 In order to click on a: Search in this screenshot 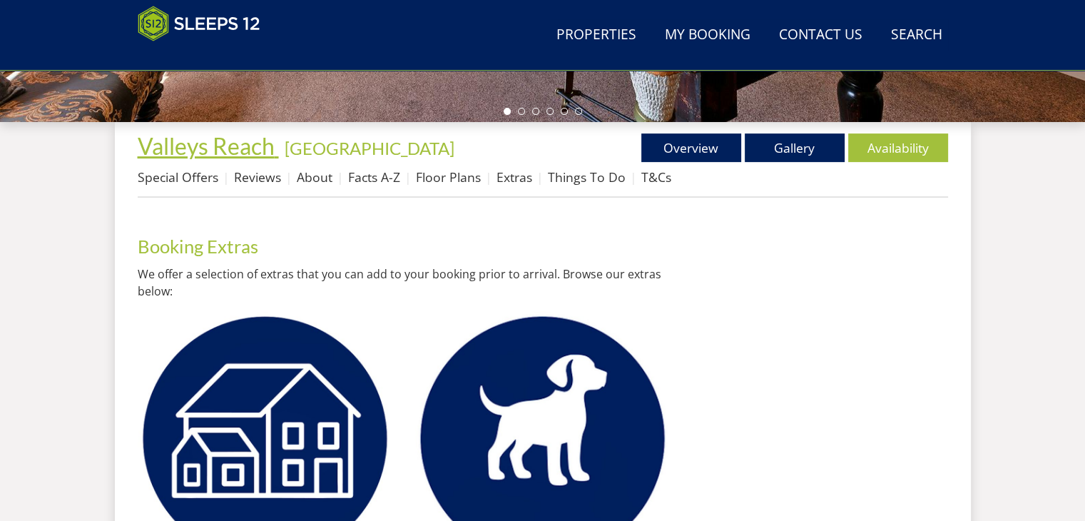, I will do `click(917, 35)`.